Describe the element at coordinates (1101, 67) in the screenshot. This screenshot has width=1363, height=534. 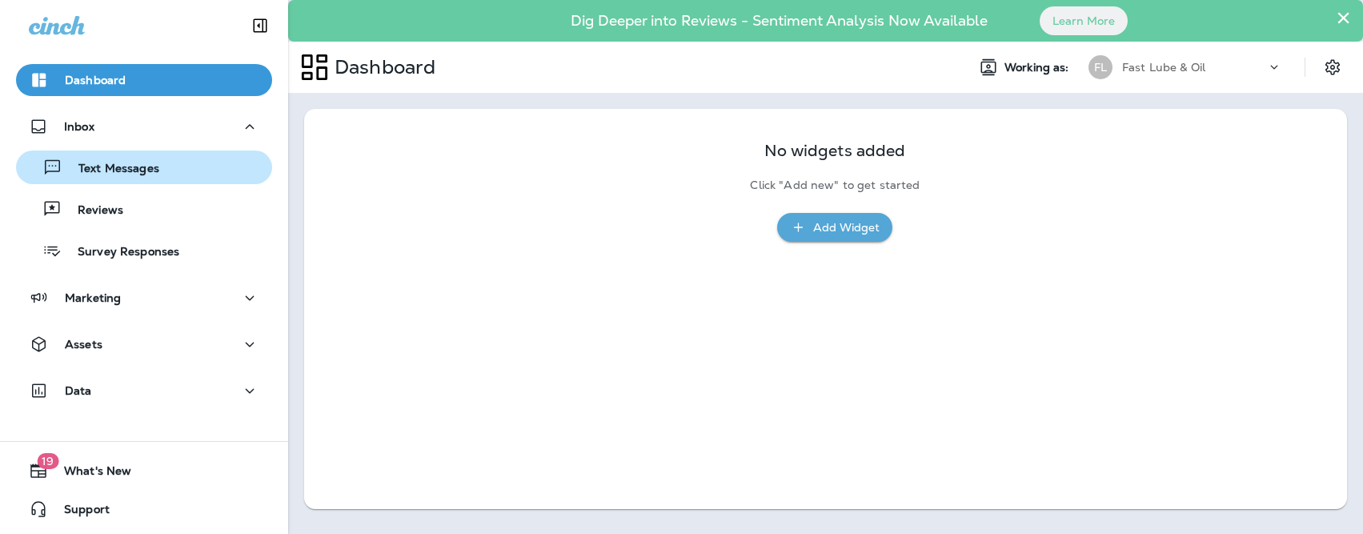
I see `div: FL` at that location.